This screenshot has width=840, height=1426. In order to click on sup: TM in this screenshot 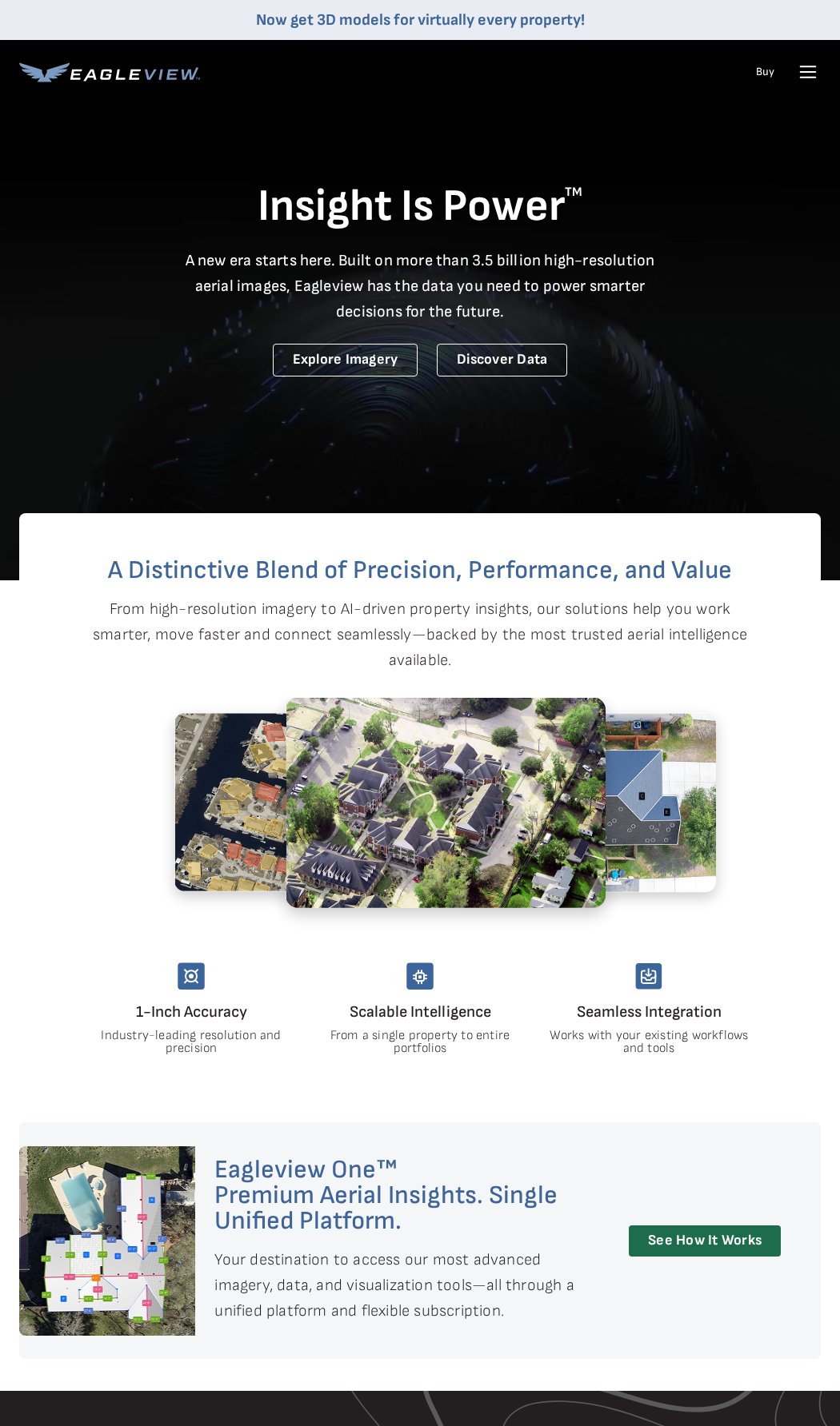, I will do `click(574, 192)`.